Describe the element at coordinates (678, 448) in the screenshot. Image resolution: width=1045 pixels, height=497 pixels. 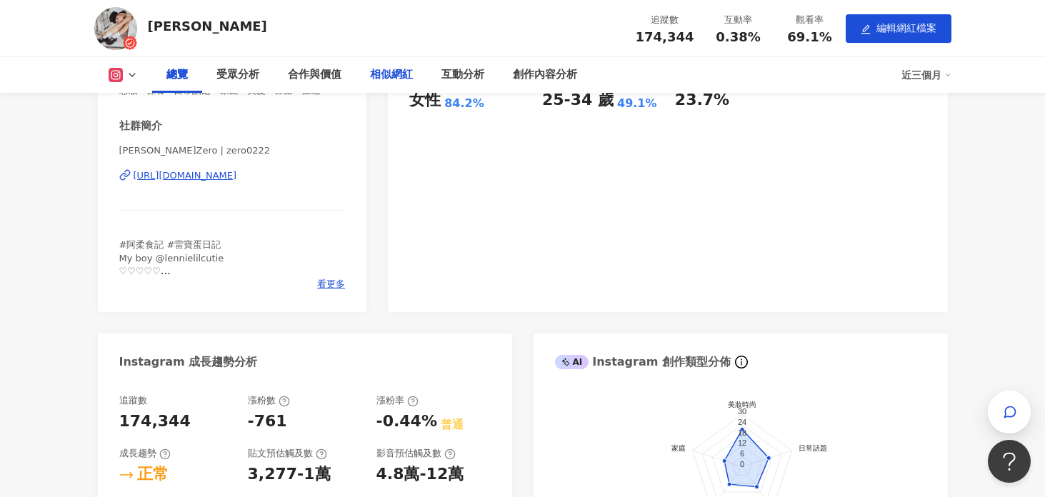
I see `text: 家庭` at that location.